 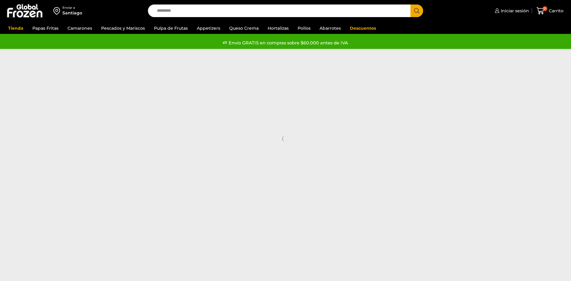 I want to click on a: Queso Crema, so click(x=244, y=28).